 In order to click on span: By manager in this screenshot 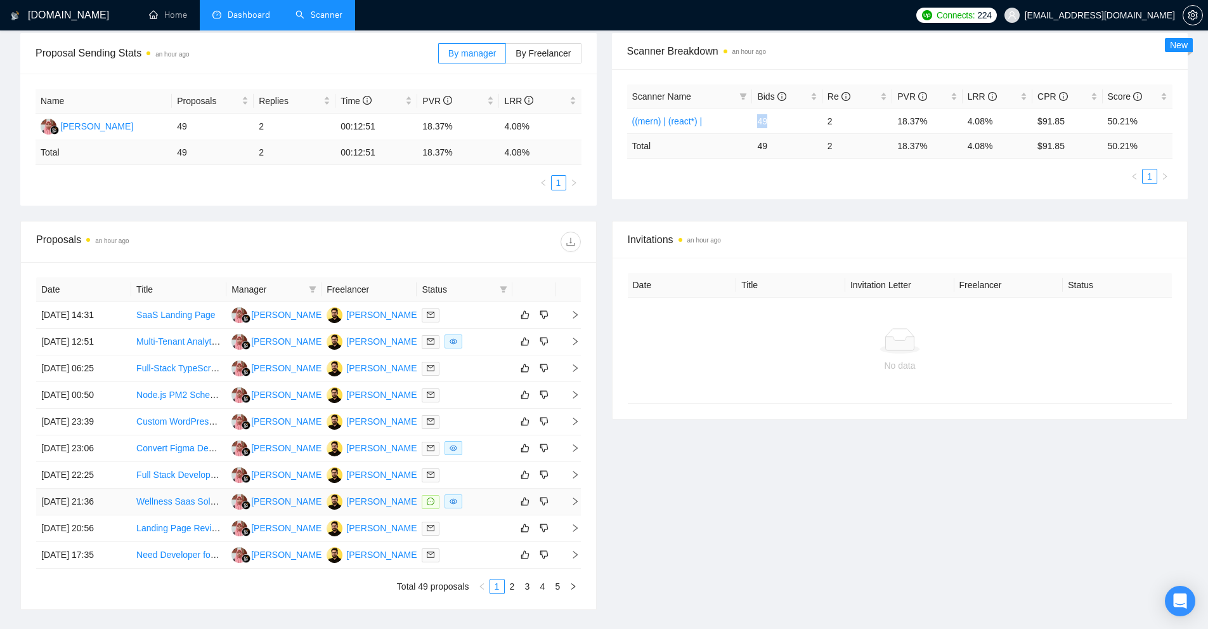, I will do `click(472, 53)`.